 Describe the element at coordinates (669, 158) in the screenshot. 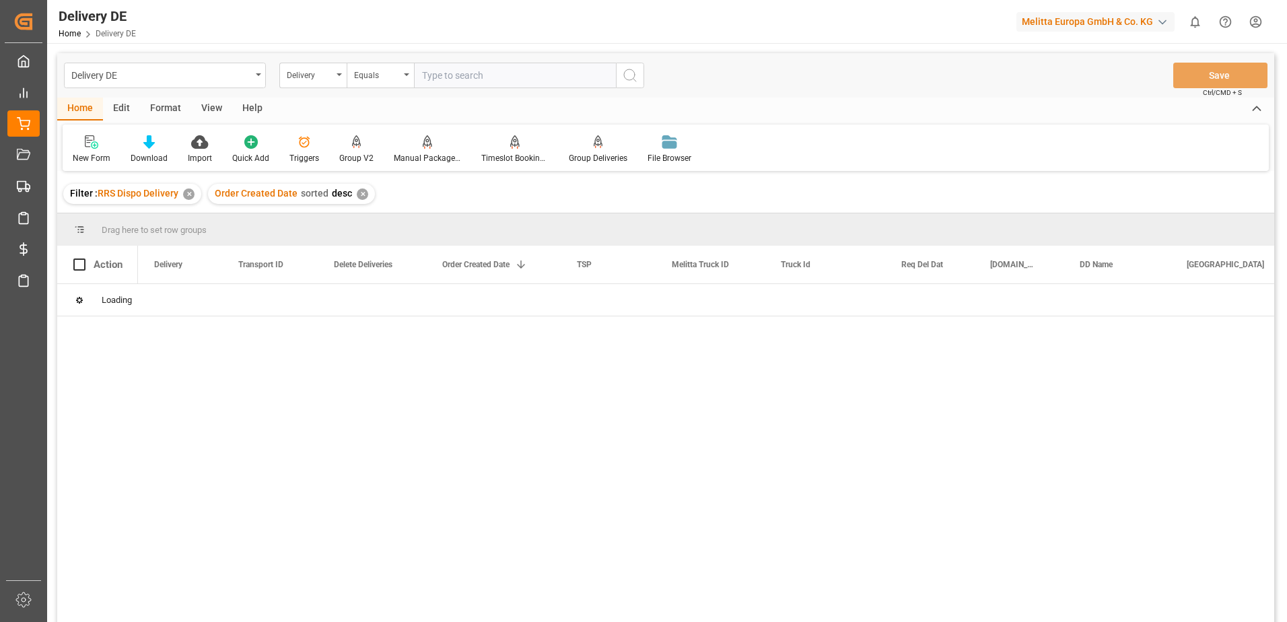

I see `div: File Browser` at that location.